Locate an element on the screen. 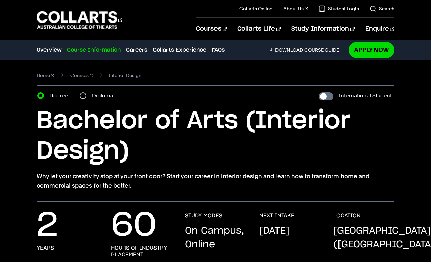 The height and width of the screenshot is (262, 431). label: Diploma is located at coordinates (105, 96).